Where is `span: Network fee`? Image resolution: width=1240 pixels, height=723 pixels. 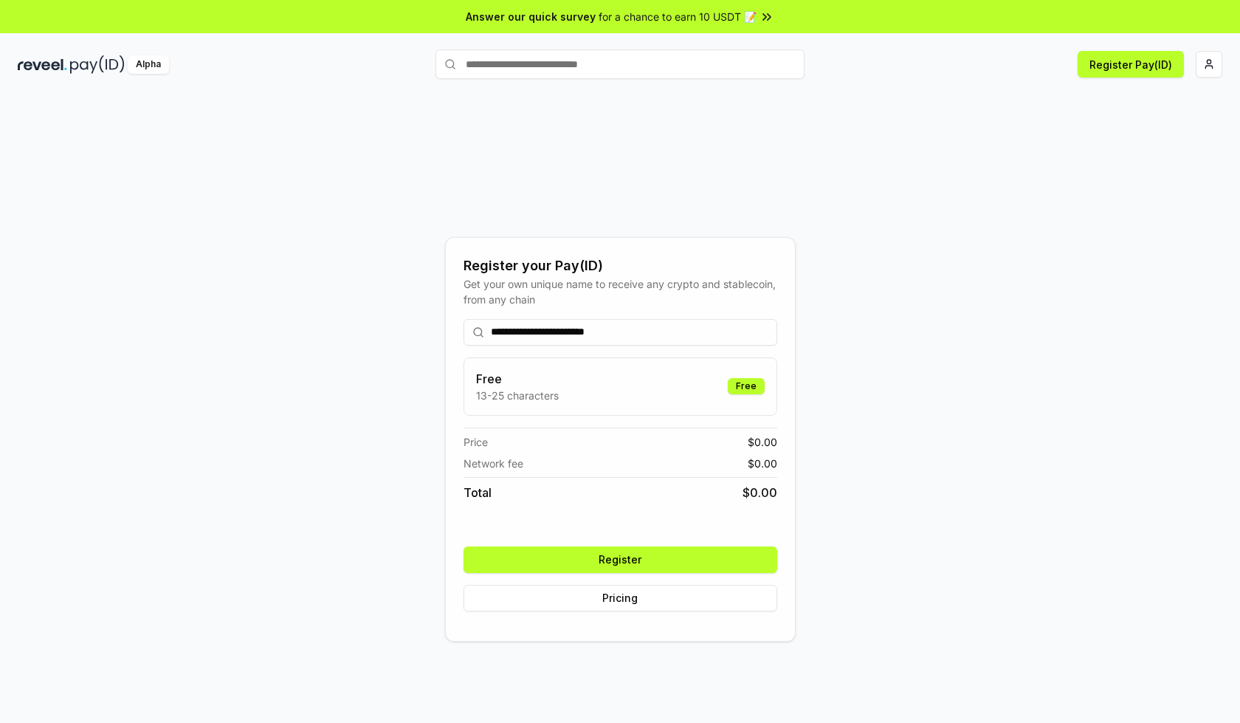 span: Network fee is located at coordinates (493, 463).